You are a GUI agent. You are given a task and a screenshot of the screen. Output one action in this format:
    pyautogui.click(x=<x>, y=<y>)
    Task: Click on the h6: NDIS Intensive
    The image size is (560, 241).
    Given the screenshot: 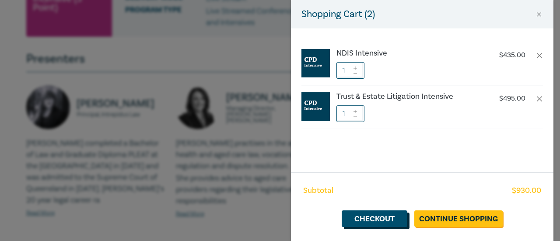 What is the action you would take?
    pyautogui.click(x=409, y=53)
    